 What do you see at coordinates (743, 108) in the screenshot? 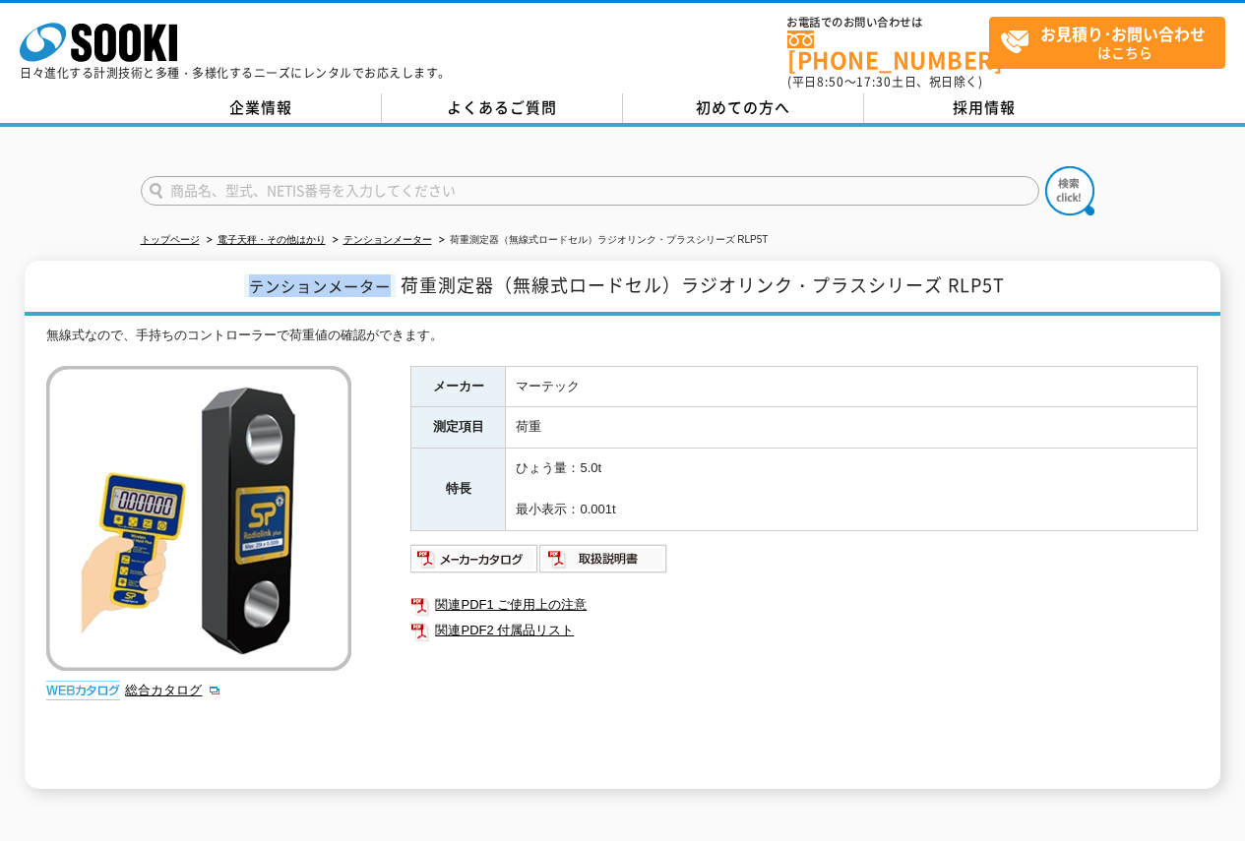
I see `a: 初めての方へ` at bounding box center [743, 108].